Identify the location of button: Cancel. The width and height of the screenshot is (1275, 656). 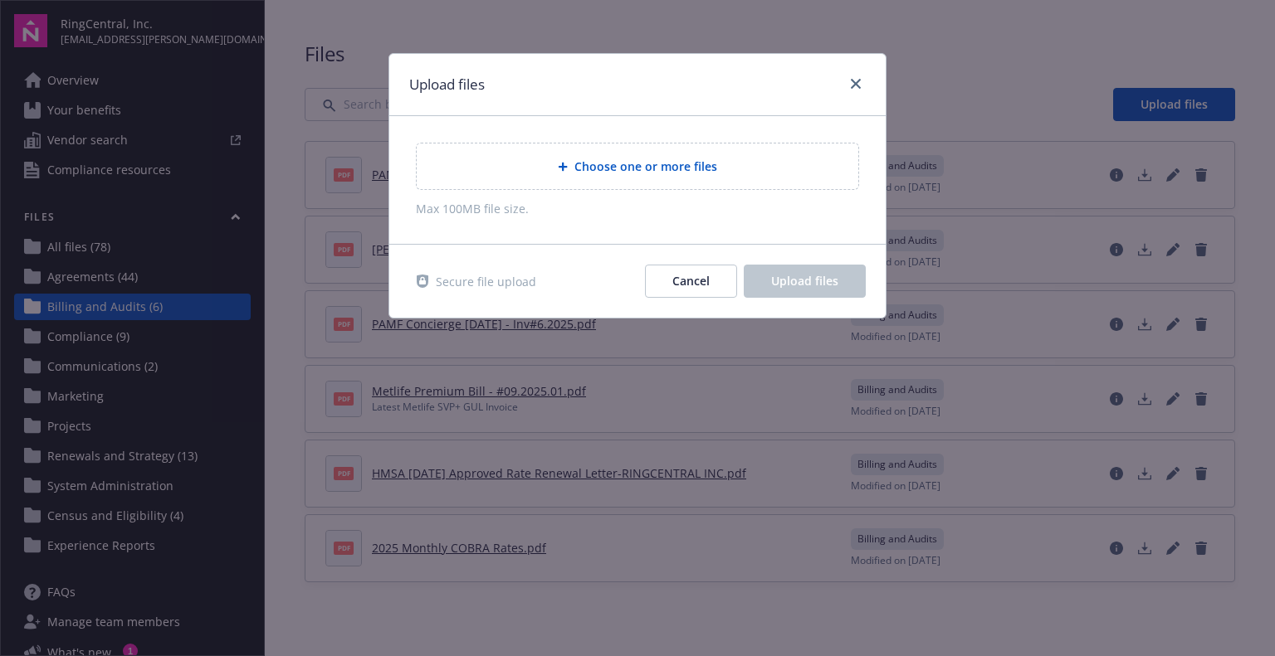
(690, 281).